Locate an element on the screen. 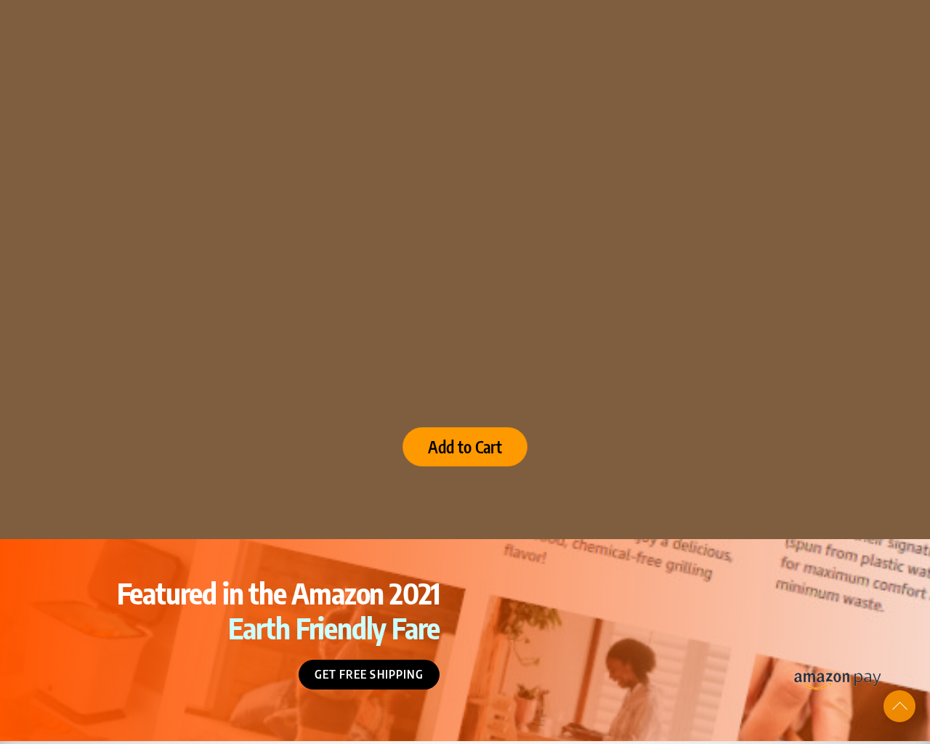 The width and height of the screenshot is (930, 744). a: Add to Cart is located at coordinates (465, 447).